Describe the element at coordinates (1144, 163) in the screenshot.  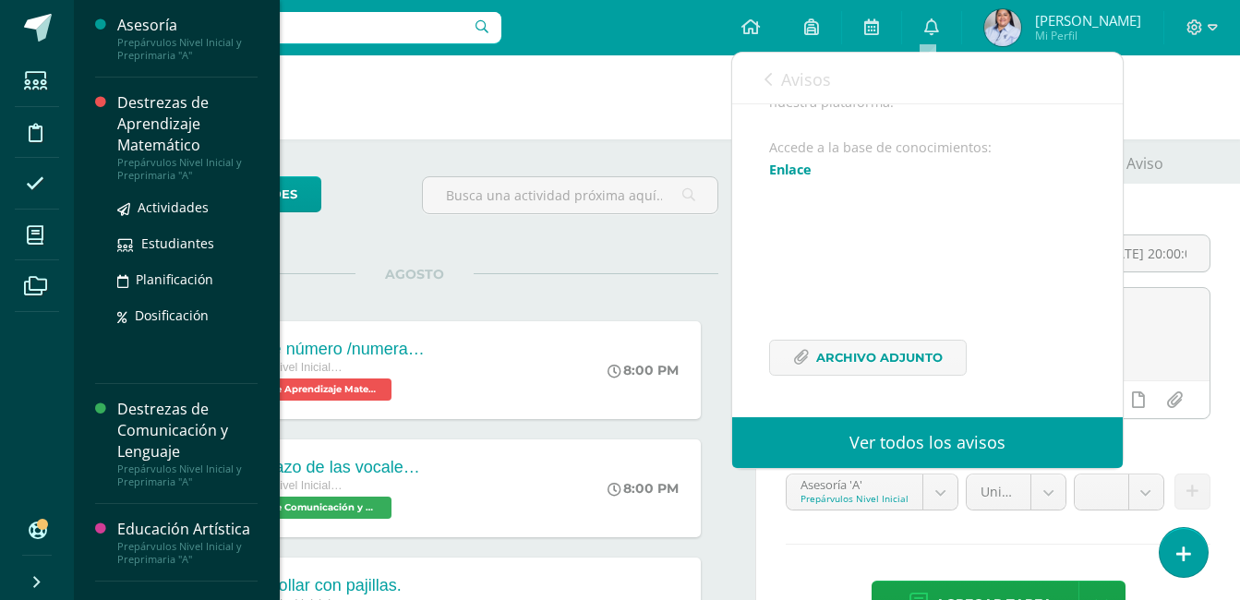
I see `span: Aviso` at that location.